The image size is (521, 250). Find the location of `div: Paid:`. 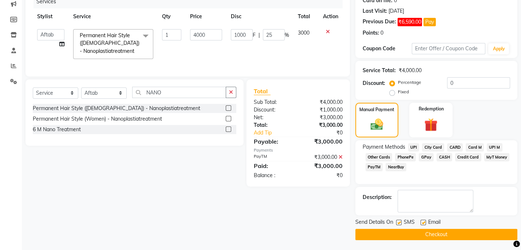

div: Paid: is located at coordinates (273, 166).